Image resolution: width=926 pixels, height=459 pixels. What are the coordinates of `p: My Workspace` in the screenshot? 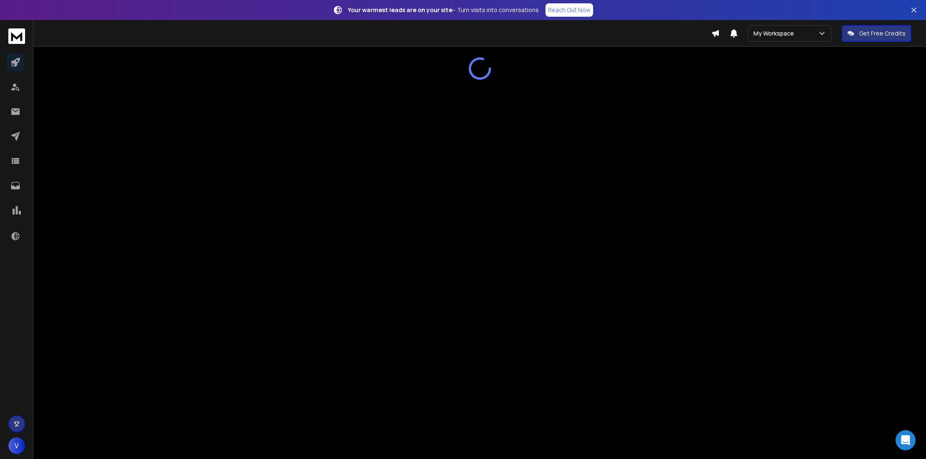 It's located at (776, 33).